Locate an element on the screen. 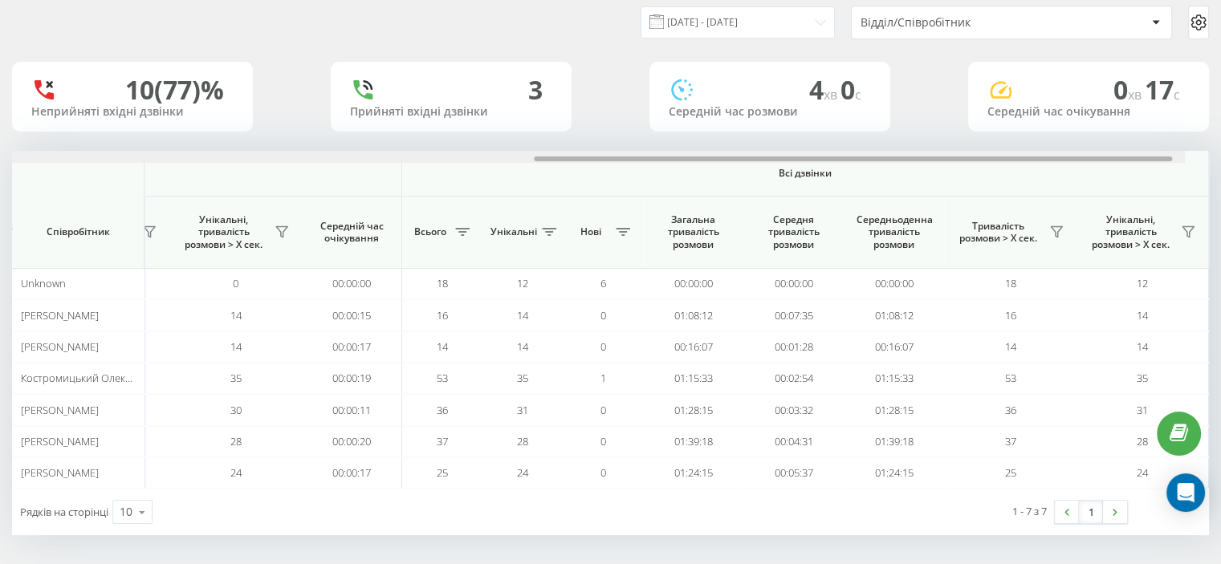  div: Відділ/Співробітник is located at coordinates (956, 22).